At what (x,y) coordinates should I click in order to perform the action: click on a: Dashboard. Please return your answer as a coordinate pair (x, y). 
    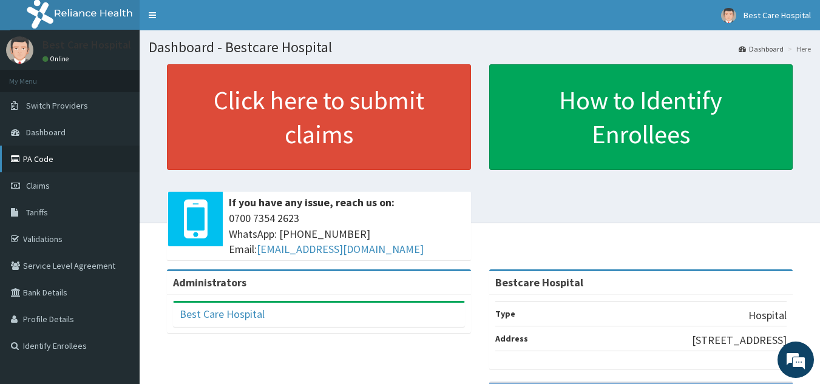
    Looking at the image, I should click on (761, 49).